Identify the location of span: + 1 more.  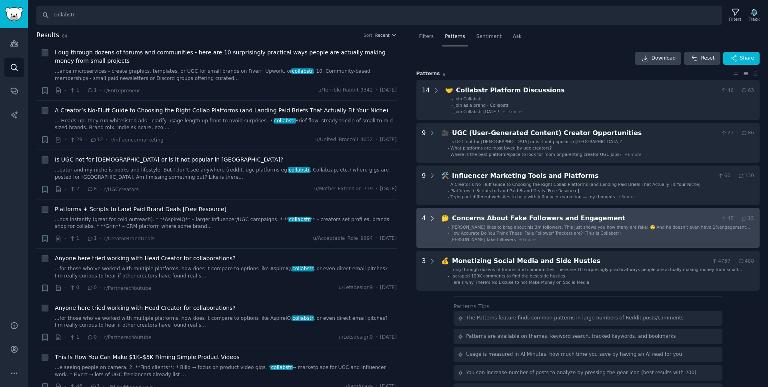
(527, 239).